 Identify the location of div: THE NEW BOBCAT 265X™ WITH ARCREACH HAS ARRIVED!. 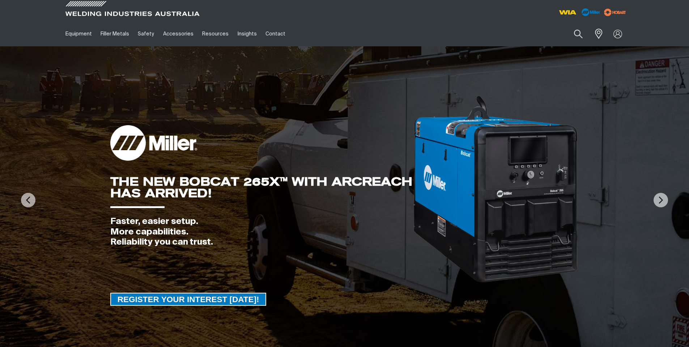
(261, 187).